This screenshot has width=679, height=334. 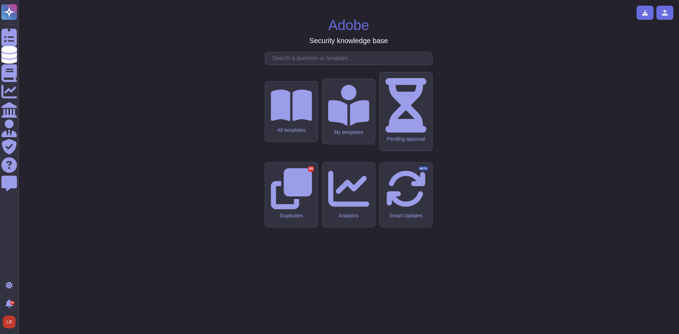 I want to click on h3: Security knowledge base, so click(x=349, y=41).